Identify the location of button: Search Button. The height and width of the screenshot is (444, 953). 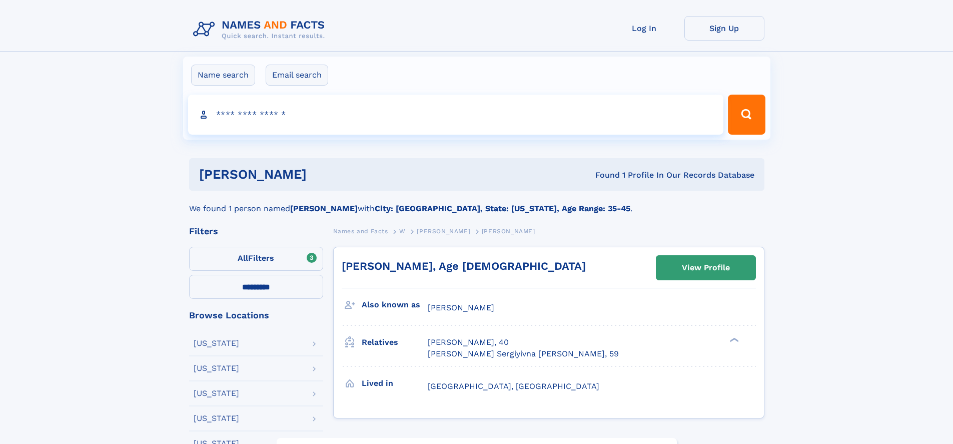
(747, 115).